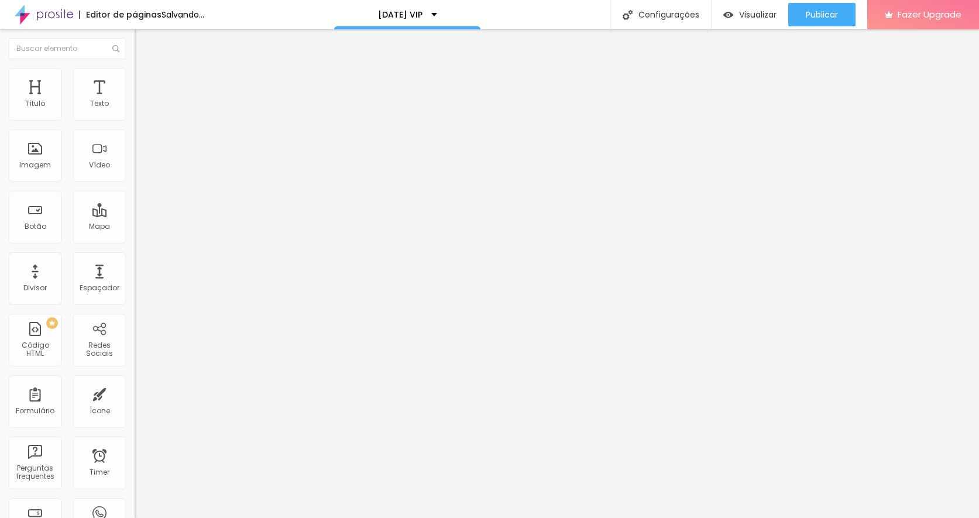  I want to click on div: Botão, so click(35, 226).